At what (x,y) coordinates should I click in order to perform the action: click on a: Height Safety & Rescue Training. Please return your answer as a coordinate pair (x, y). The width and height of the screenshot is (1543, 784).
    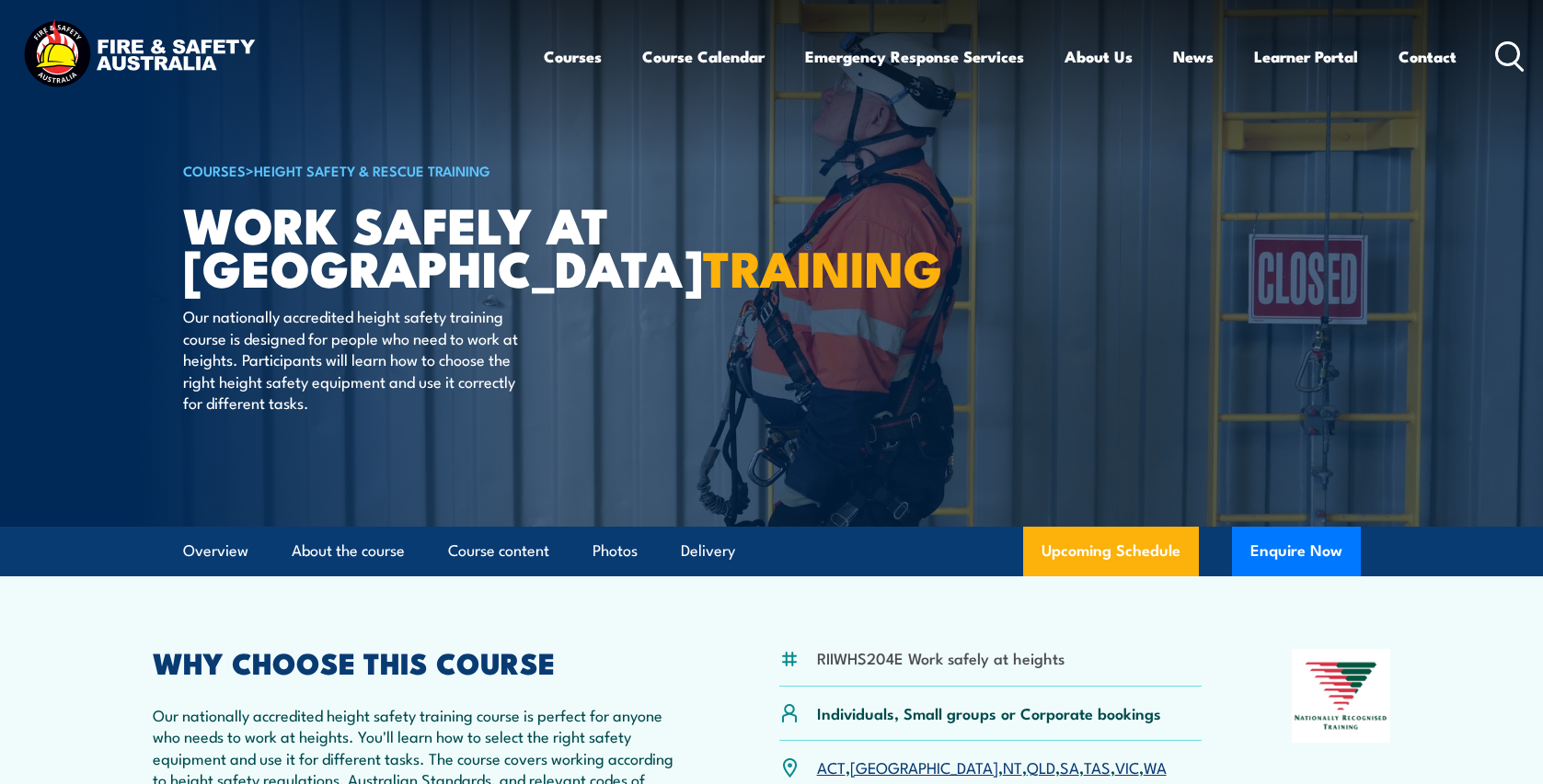
    Looking at the image, I should click on (372, 170).